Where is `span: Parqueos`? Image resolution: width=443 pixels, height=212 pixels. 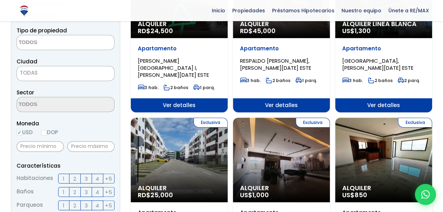 span: Parqueos is located at coordinates (30, 206).